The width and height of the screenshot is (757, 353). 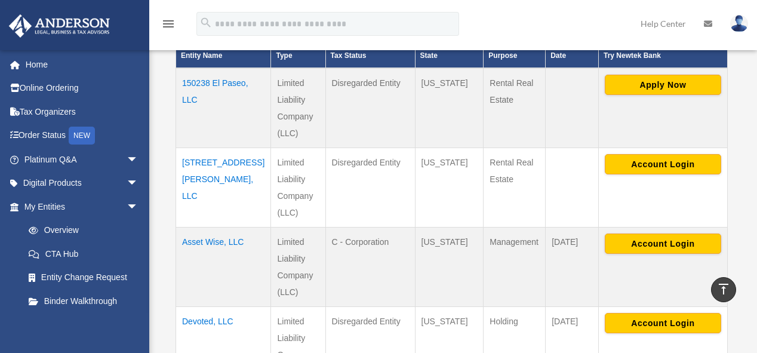 What do you see at coordinates (370, 266) in the screenshot?
I see `td: C - Corporation` at bounding box center [370, 266].